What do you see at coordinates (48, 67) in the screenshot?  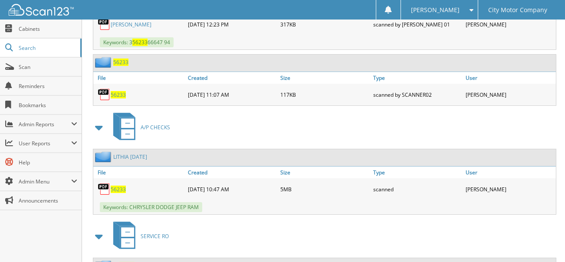 I see `span: Scan` at bounding box center [48, 67].